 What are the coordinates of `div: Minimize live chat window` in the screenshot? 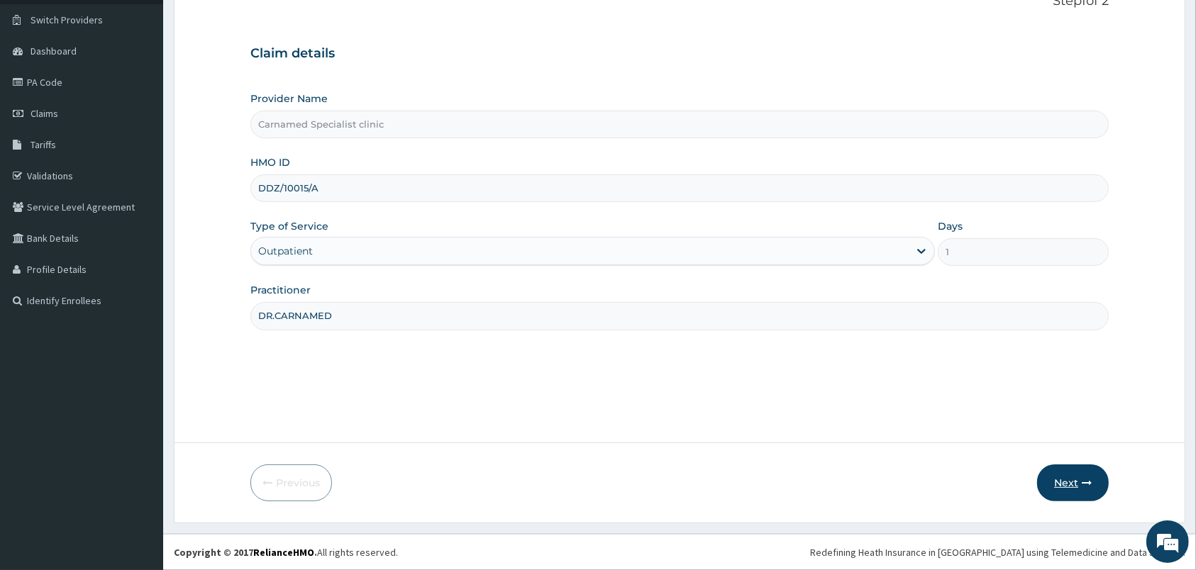 It's located at (250, 24).